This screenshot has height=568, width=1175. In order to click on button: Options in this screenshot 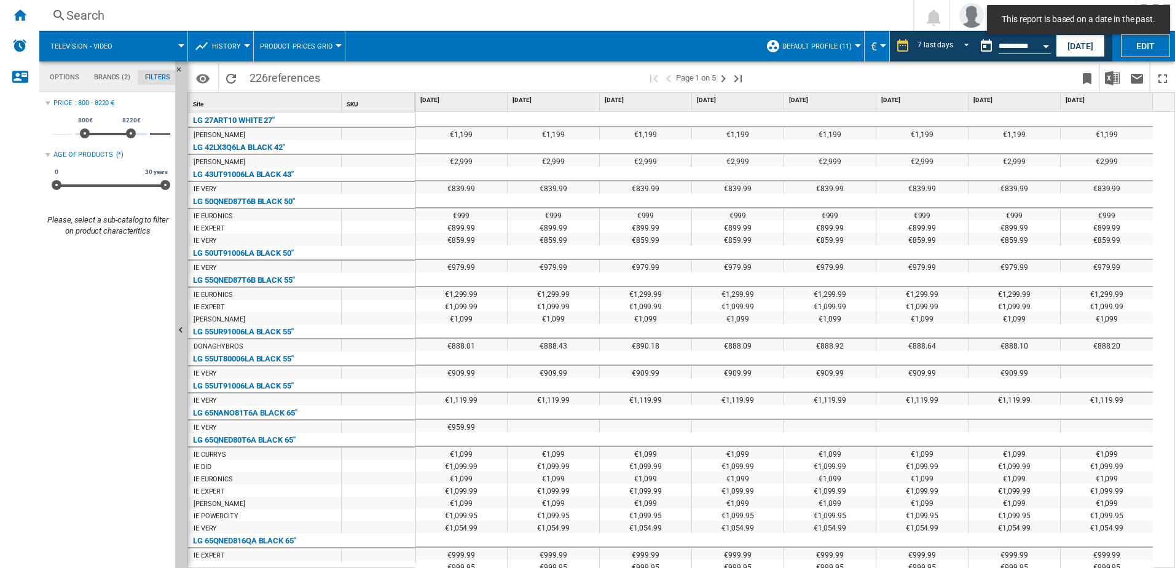, I will do `click(203, 78)`.